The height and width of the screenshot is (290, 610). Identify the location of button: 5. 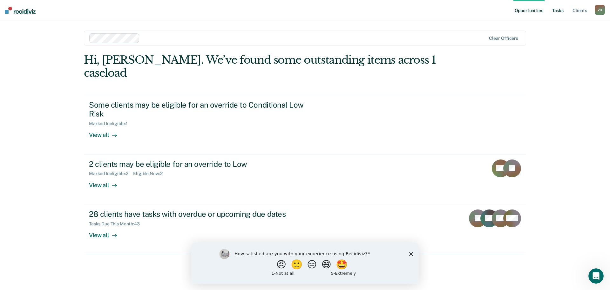
(151, 22).